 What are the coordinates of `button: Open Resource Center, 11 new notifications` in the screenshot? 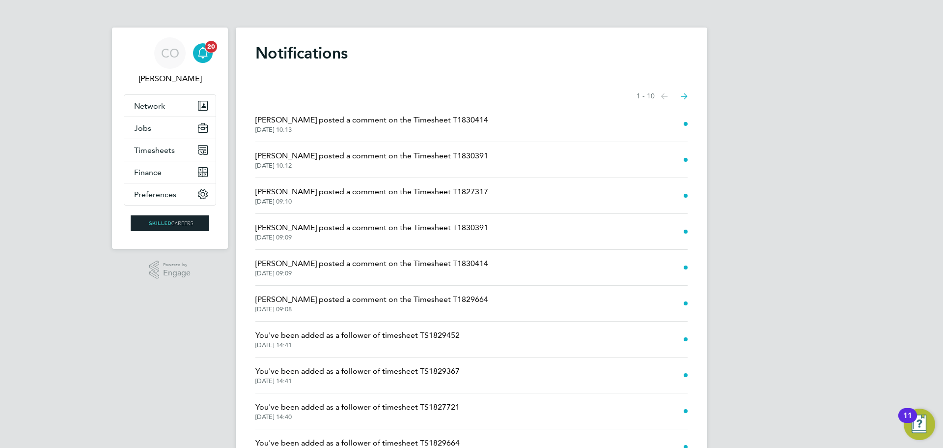 It's located at (920, 424).